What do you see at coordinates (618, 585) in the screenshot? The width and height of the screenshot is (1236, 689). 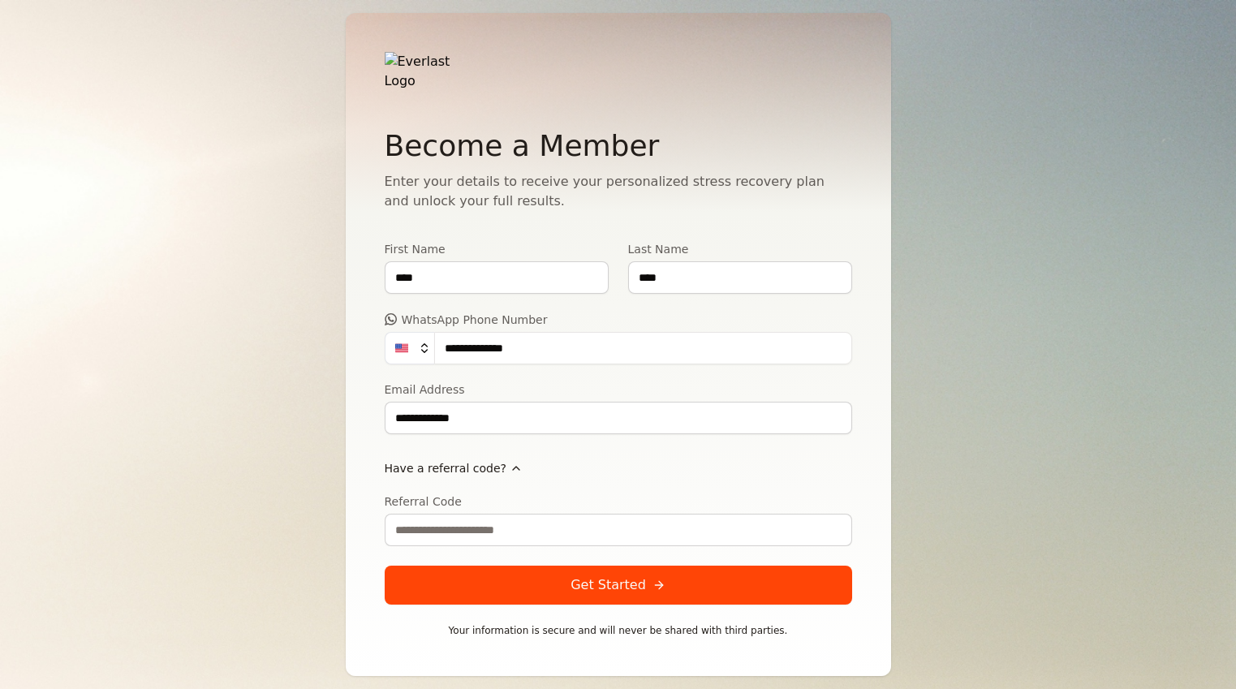 I see `div: Get Started` at bounding box center [618, 585].